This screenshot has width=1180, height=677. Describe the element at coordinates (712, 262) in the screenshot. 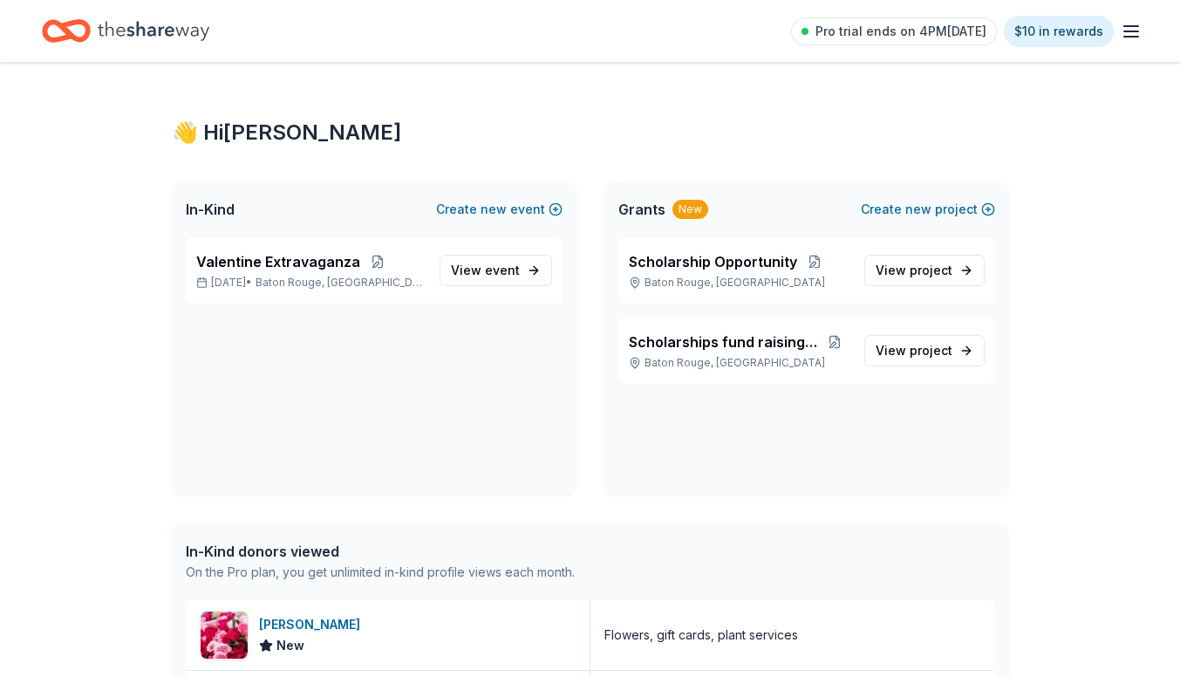

I see `span: Scholarship Opportunity` at that location.